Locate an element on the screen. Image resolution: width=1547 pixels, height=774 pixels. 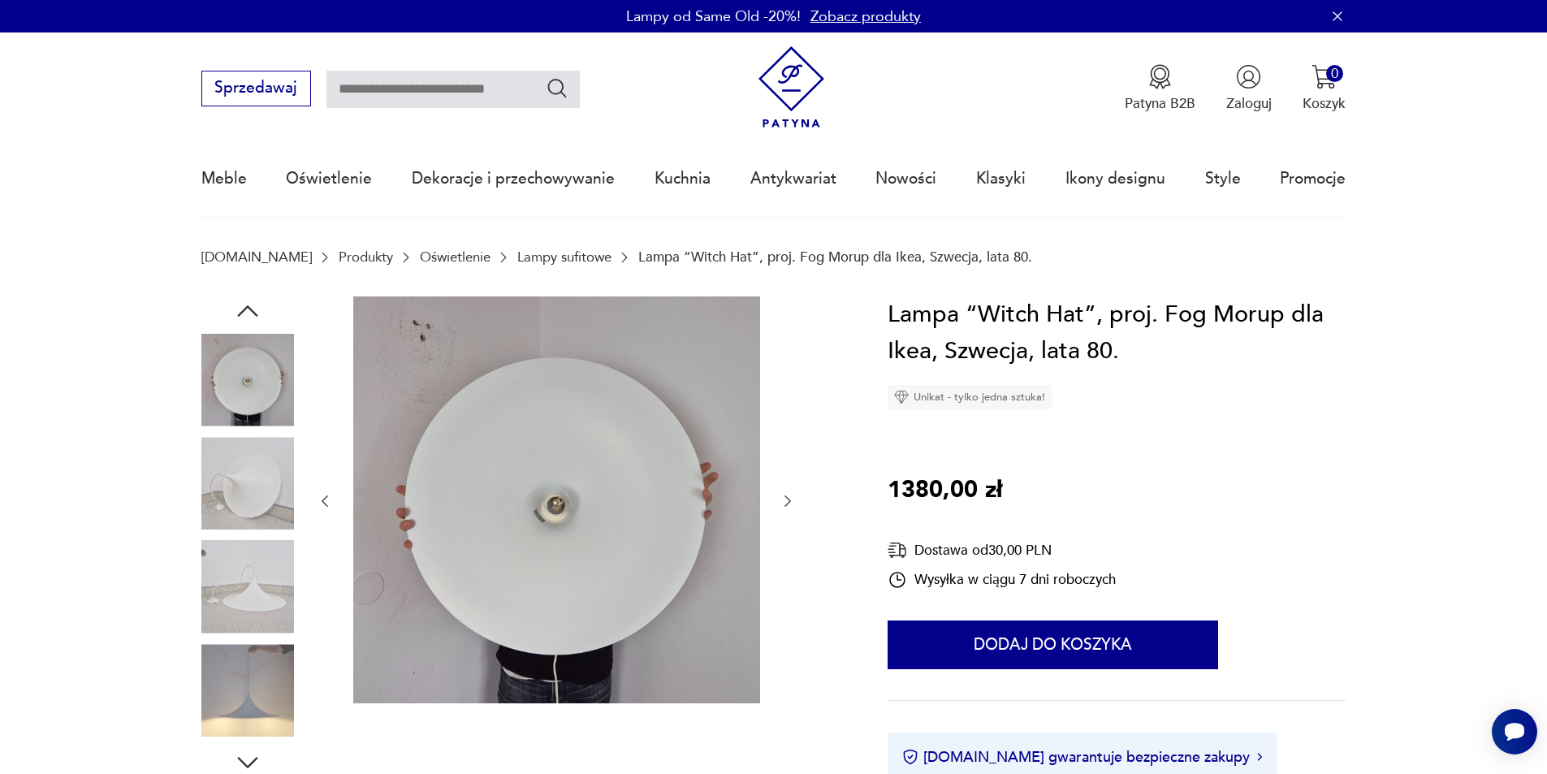
a: Promocje is located at coordinates (1312, 179).